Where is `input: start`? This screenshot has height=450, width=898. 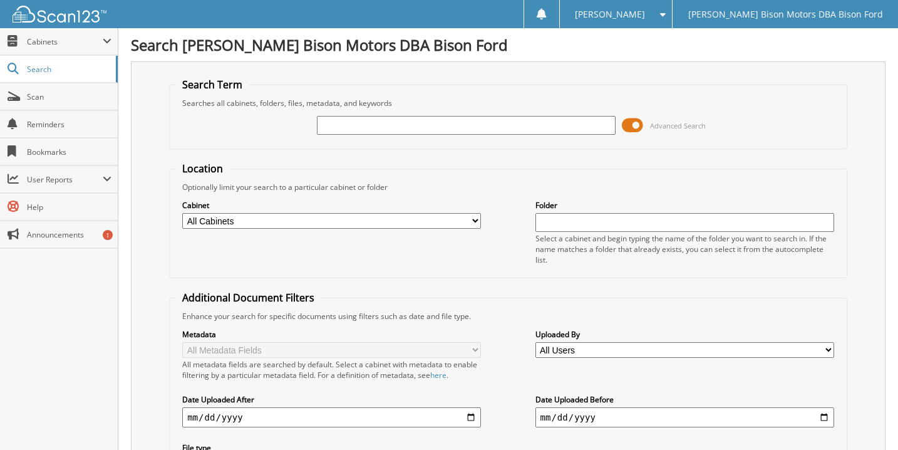
input: start is located at coordinates (331, 417).